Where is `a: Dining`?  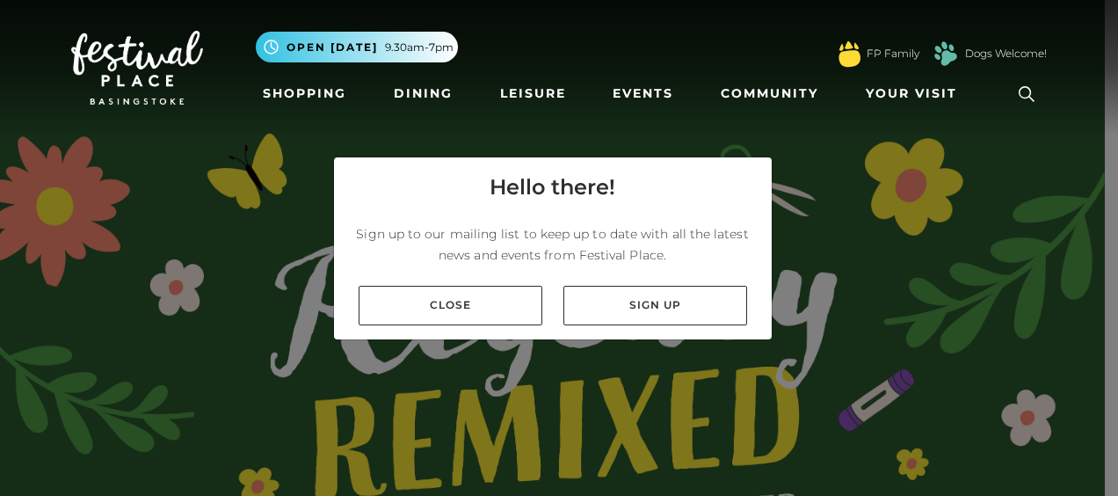 a: Dining is located at coordinates (423, 93).